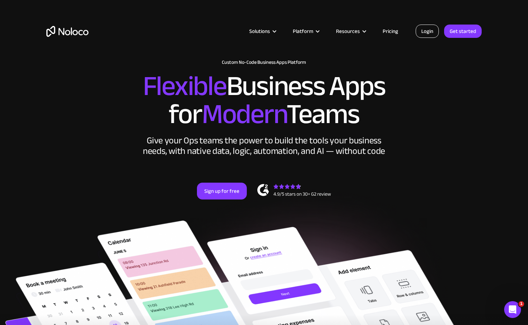  Describe the element at coordinates (390, 31) in the screenshot. I see `a: Pricing` at that location.